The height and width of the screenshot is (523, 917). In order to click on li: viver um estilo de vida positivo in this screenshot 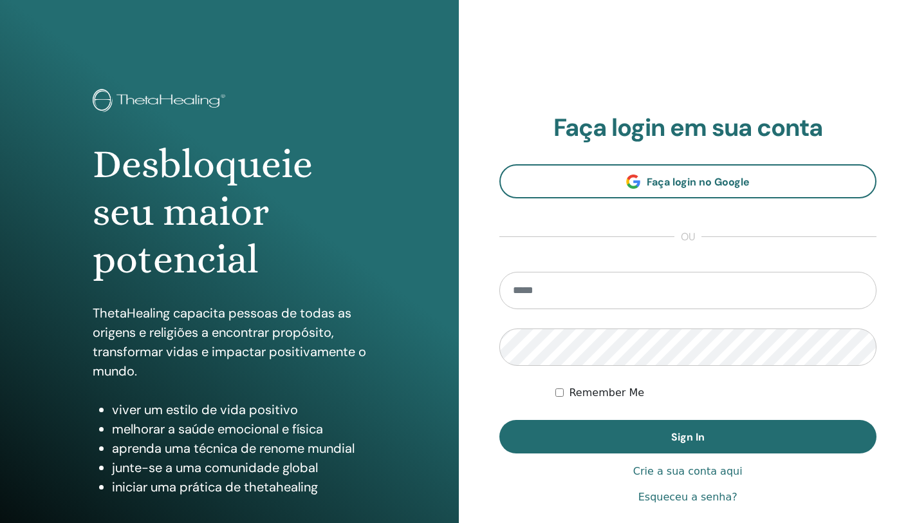, I will do `click(239, 409)`.